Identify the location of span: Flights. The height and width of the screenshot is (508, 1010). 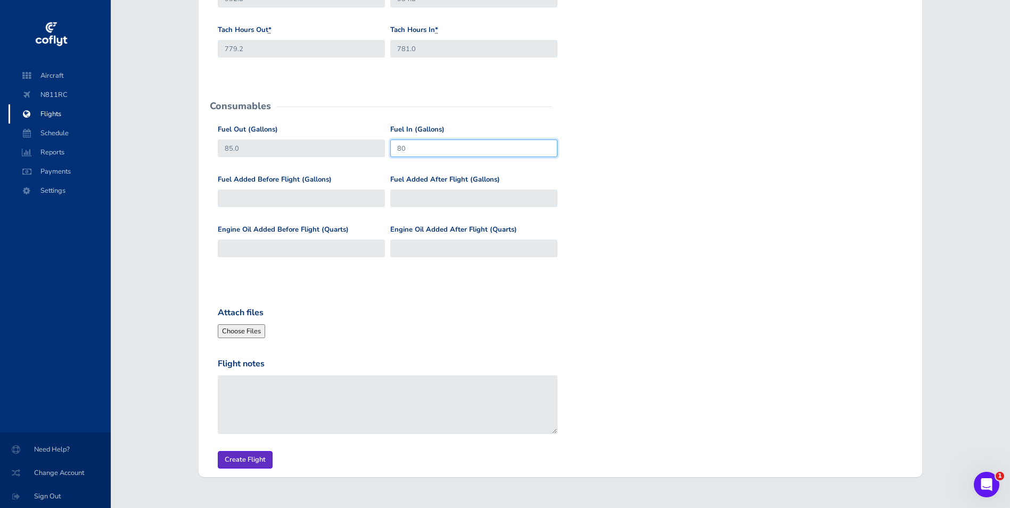
(60, 114).